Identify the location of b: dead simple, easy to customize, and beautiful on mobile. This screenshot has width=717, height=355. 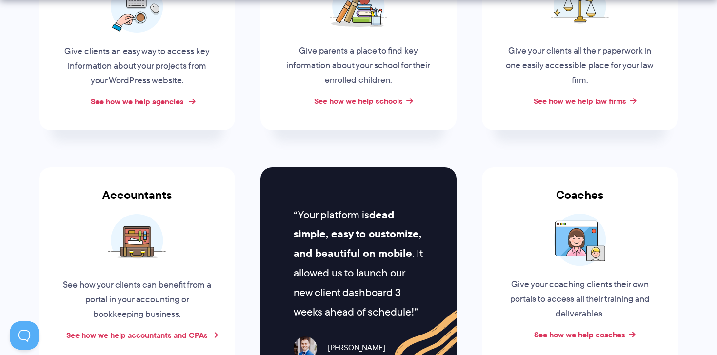
(358, 234).